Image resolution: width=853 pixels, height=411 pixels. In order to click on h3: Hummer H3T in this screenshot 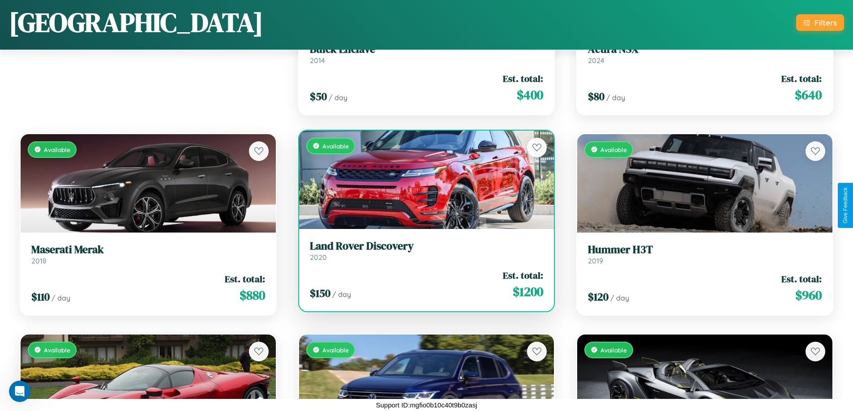, I will do `click(705, 250)`.